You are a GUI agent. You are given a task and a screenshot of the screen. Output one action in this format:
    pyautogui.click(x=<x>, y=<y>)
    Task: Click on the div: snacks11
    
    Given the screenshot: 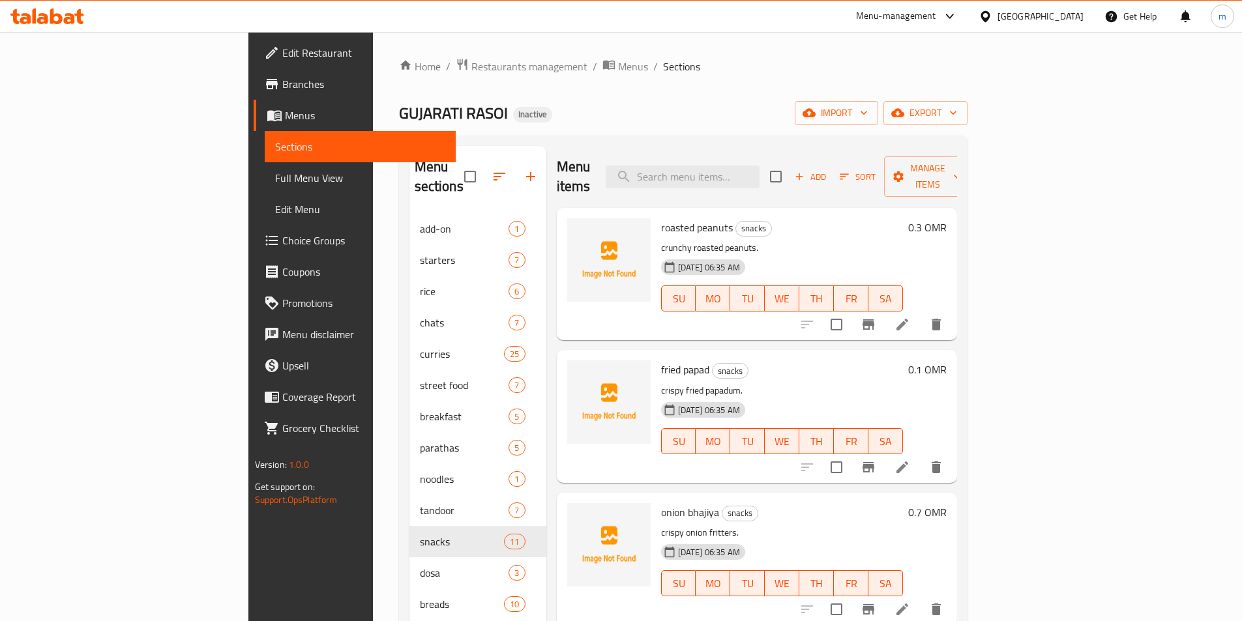 What is the action you would take?
    pyautogui.click(x=478, y=542)
    